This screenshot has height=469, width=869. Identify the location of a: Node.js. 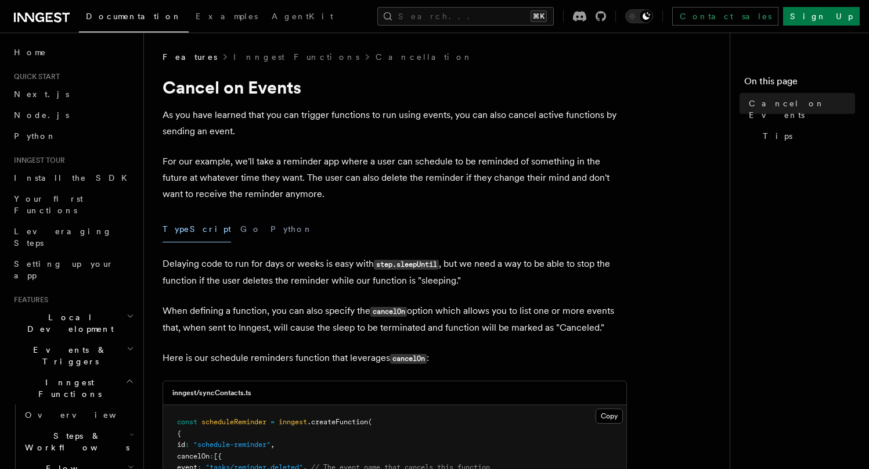
(73, 115).